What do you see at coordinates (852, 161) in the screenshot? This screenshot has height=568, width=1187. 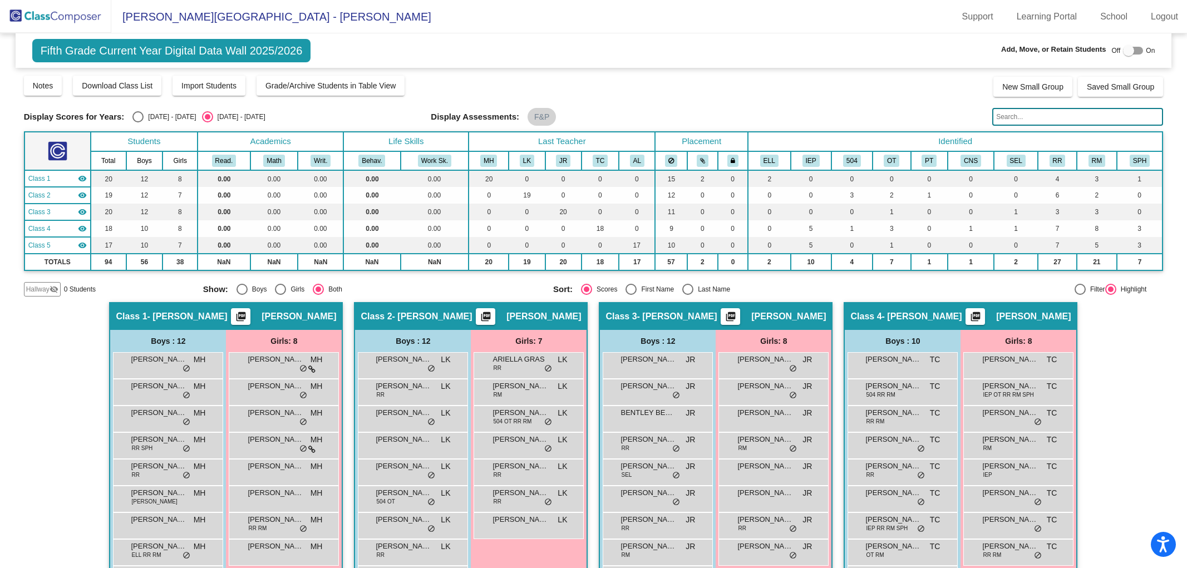 I see `button: 504` at bounding box center [852, 161].